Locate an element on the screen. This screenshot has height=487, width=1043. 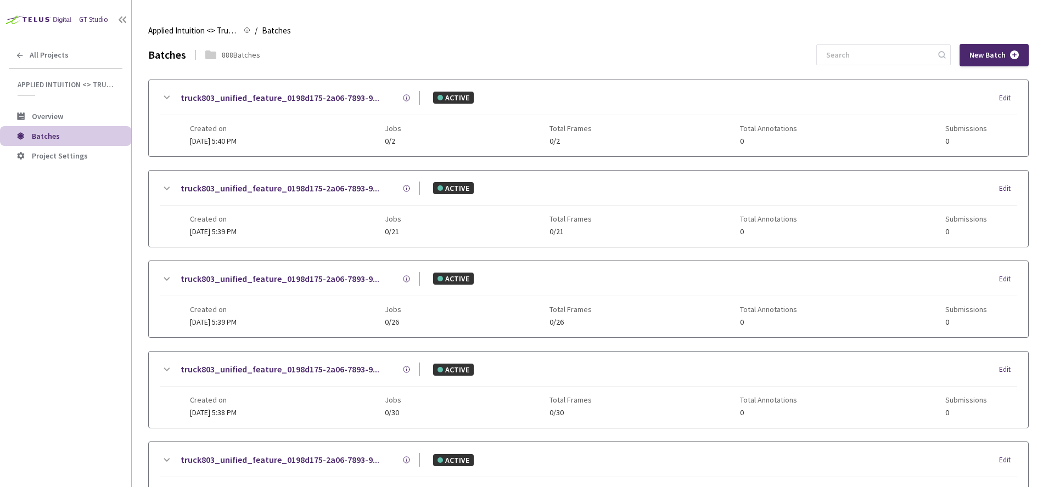
span: Overview is located at coordinates (47, 116).